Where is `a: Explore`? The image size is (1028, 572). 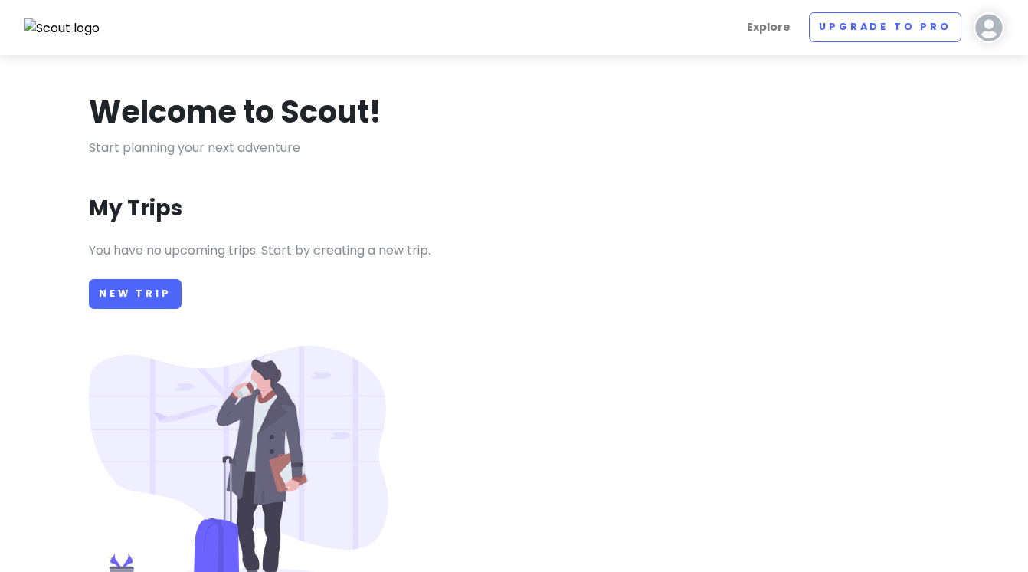 a: Explore is located at coordinates (769, 27).